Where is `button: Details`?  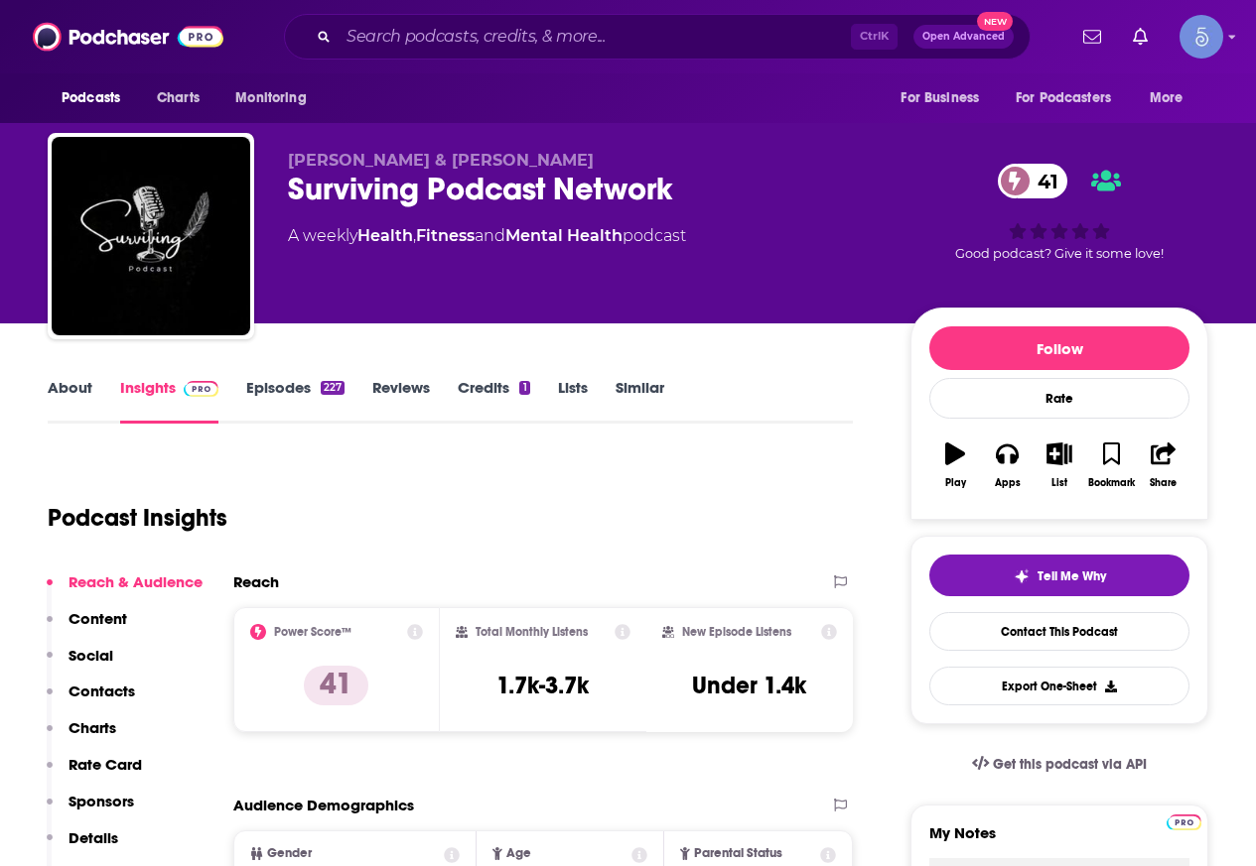 button: Details is located at coordinates (82, 847).